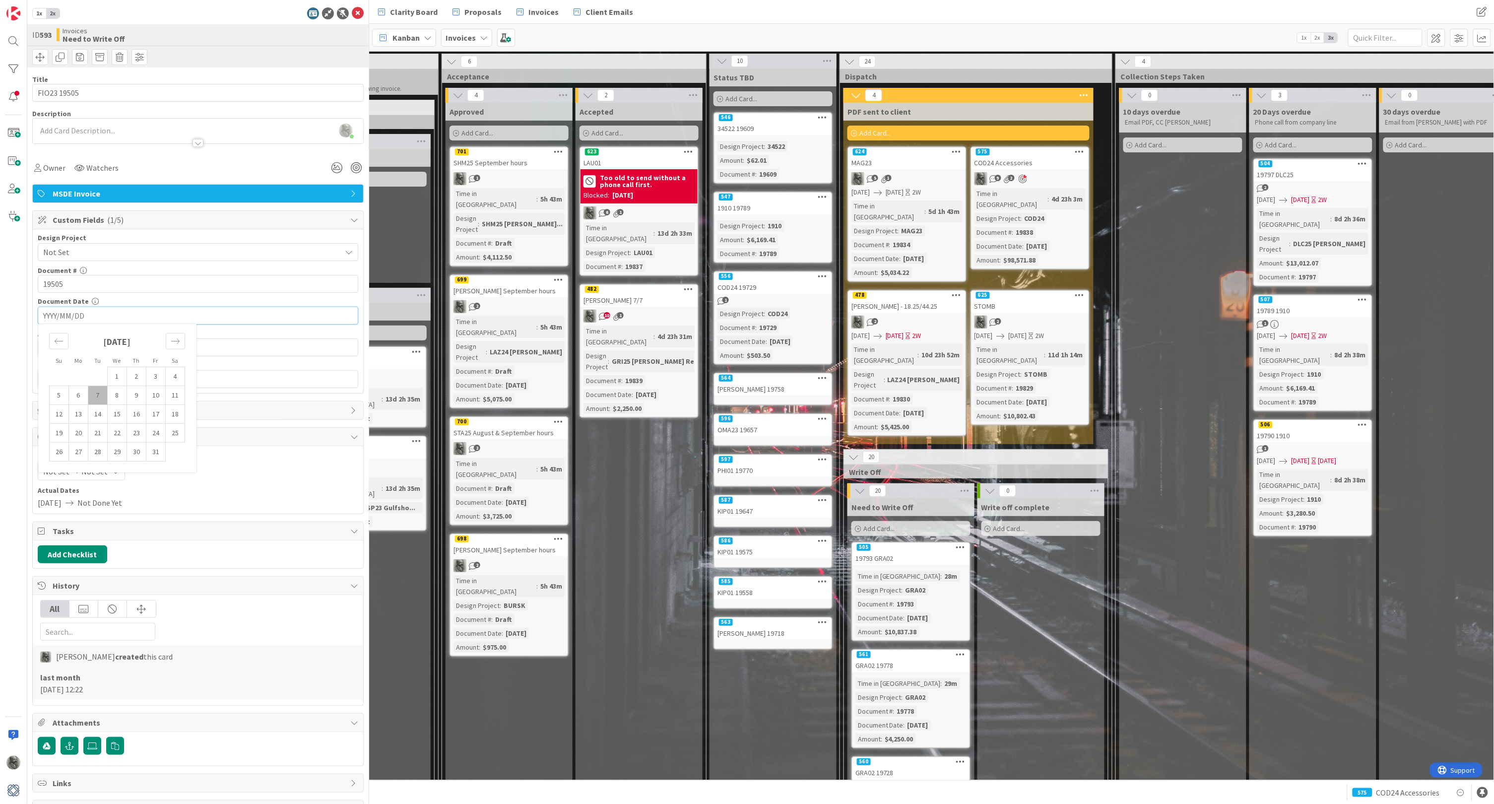  What do you see at coordinates (917, 192) in the screenshot?
I see `div: 2W` at bounding box center [917, 192].